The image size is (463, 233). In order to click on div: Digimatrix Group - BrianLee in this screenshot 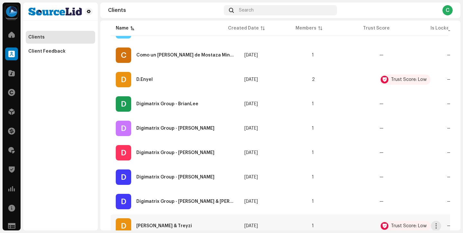, I will do `click(167, 104)`.